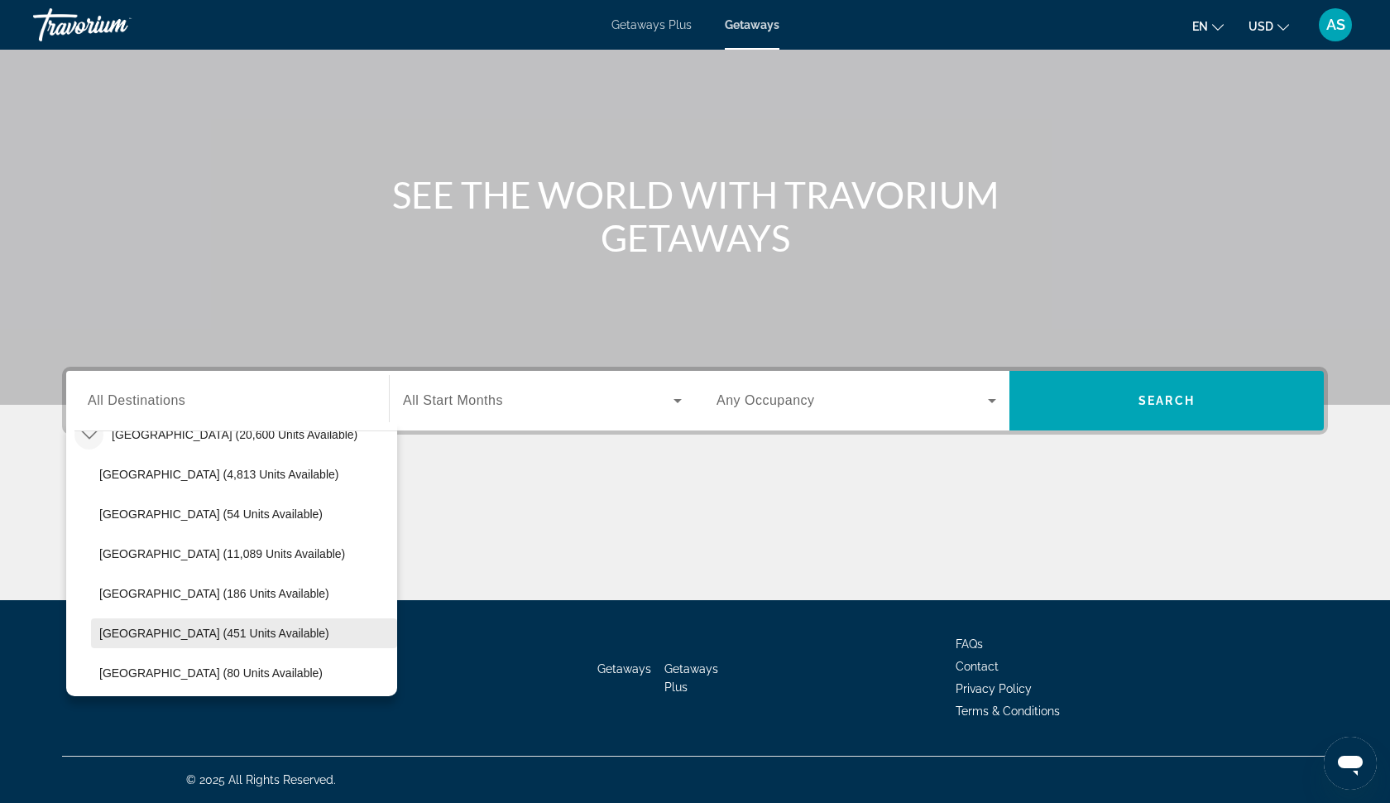 This screenshot has width=1390, height=803. What do you see at coordinates (244, 673) in the screenshot?
I see `button: Select destination: Peru (80 units available)` at bounding box center [244, 673].